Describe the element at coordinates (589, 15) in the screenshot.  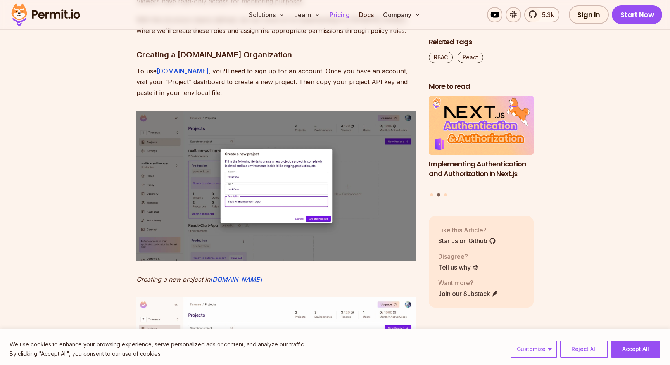
I see `a: Sign In` at that location.